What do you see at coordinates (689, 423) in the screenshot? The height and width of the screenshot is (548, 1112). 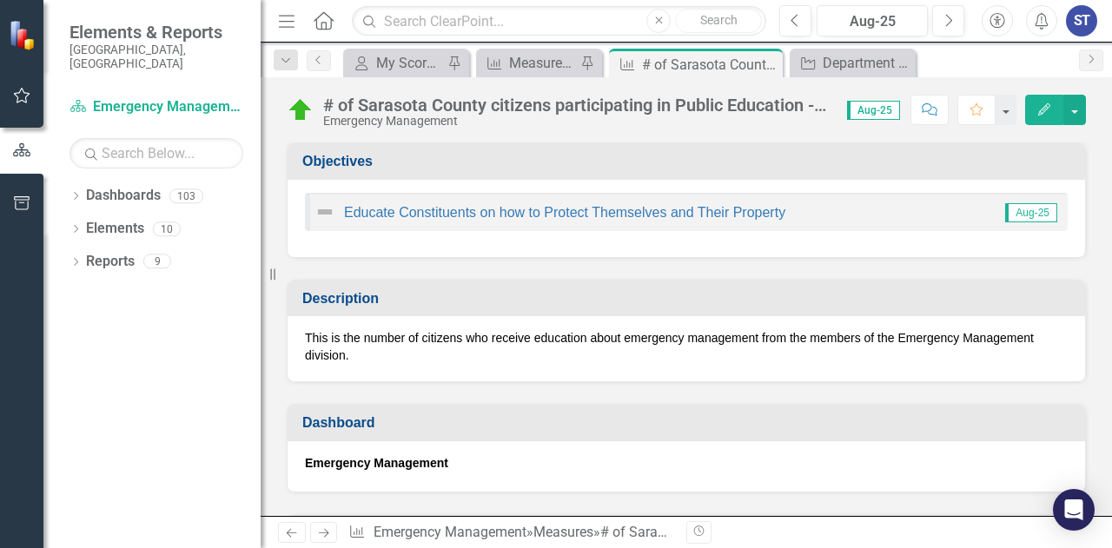 I see `h3: Dashboard` at bounding box center [689, 423].